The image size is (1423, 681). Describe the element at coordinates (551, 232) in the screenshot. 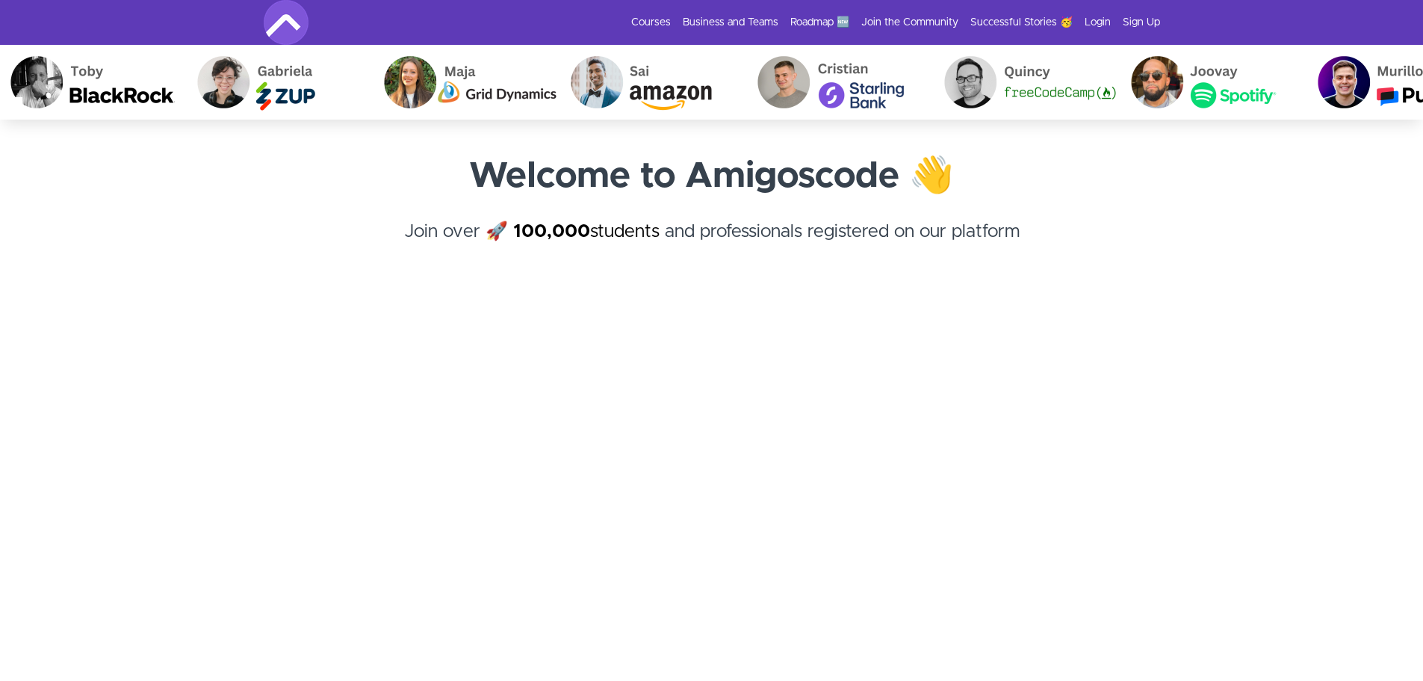

I see `strong: 100,000` at that location.